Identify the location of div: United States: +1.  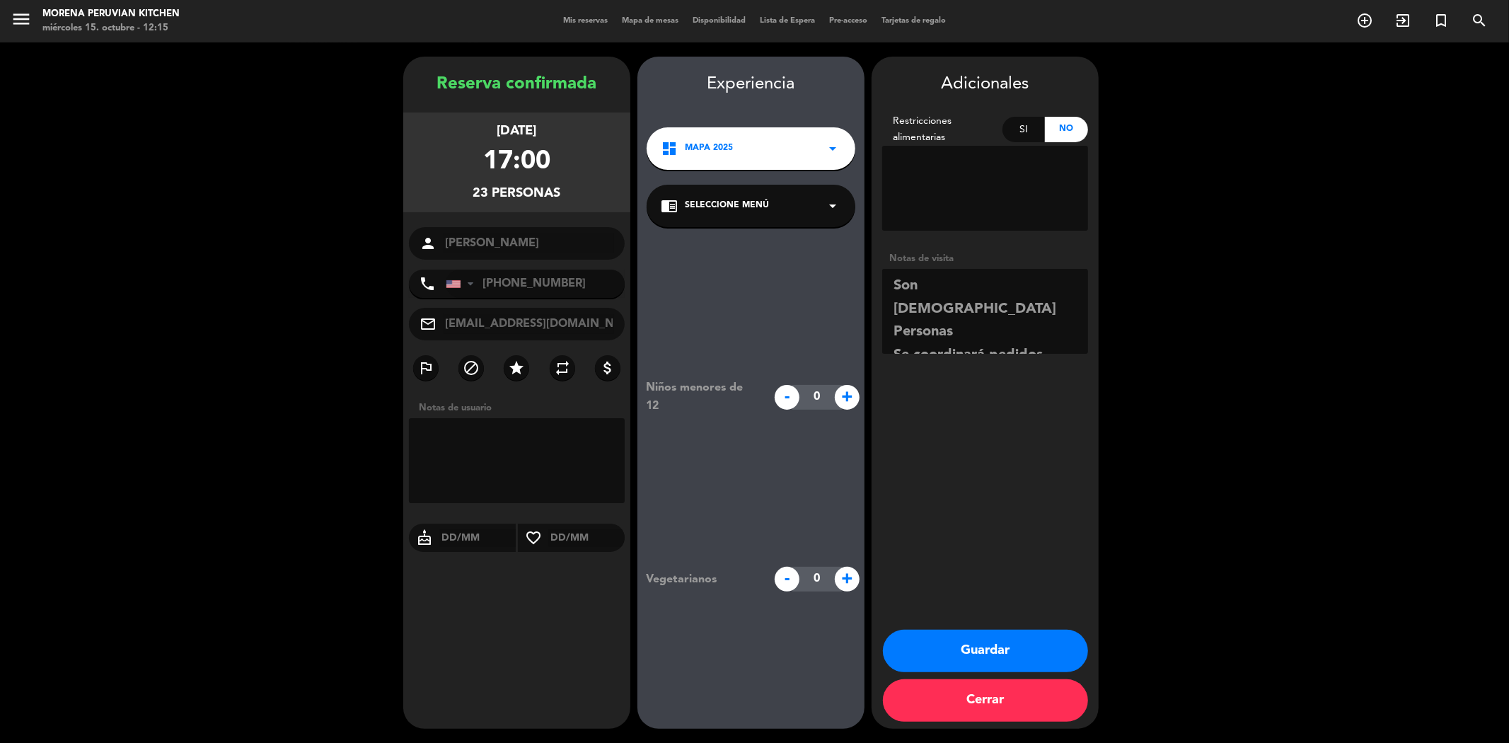
(463, 284).